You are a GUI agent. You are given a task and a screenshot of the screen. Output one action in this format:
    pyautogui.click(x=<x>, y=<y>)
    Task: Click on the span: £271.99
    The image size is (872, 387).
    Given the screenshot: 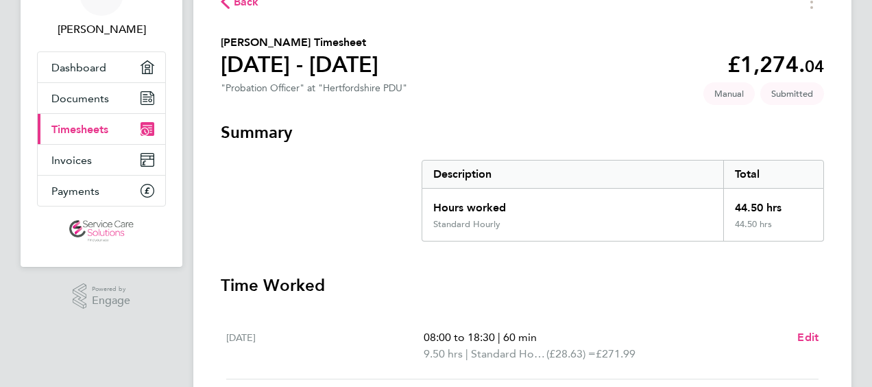 What is the action you would take?
    pyautogui.click(x=616, y=353)
    